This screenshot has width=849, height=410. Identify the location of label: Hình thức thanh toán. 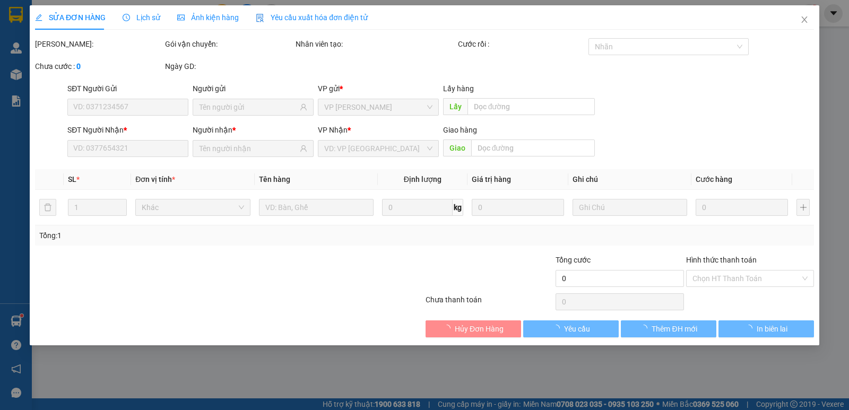
(721, 260).